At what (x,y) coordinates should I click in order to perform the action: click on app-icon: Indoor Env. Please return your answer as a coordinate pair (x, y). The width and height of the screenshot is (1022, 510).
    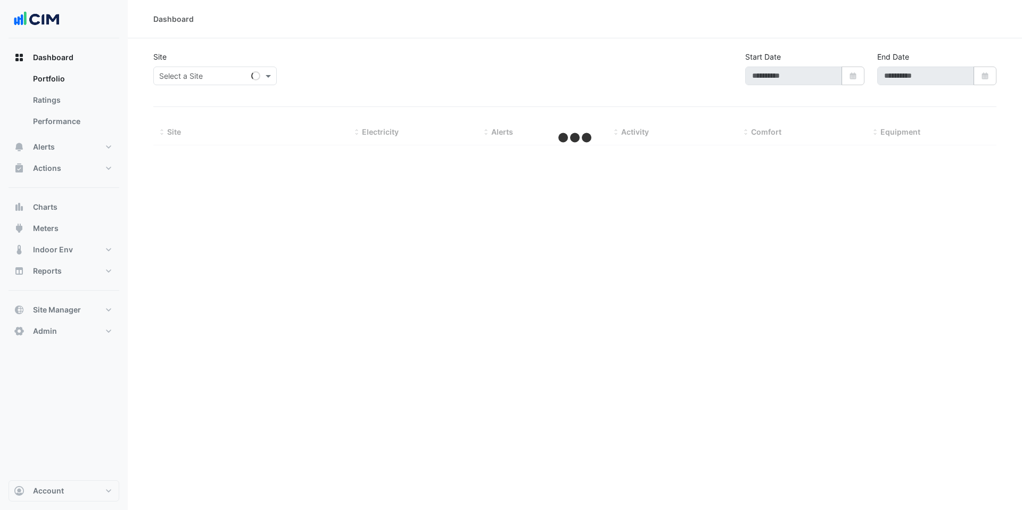
    Looking at the image, I should click on (19, 250).